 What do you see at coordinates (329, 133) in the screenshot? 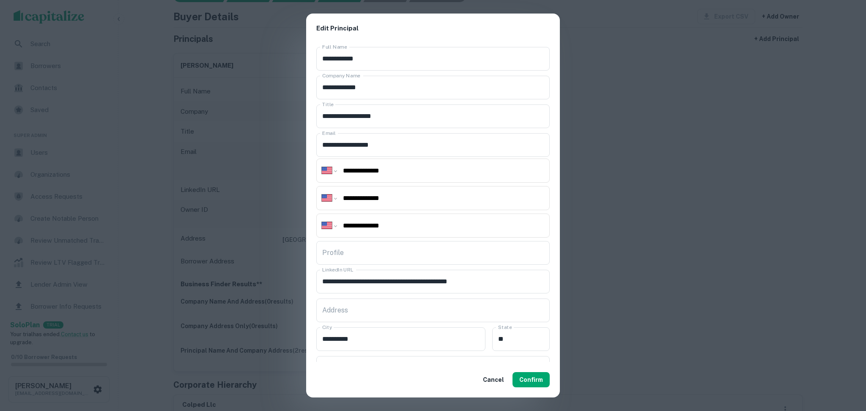
I see `label: Email` at bounding box center [329, 133].